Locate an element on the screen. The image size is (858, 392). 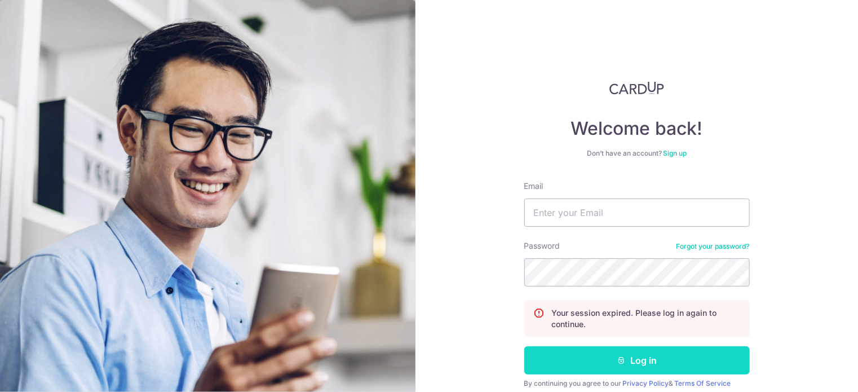
label: Email is located at coordinates (534, 186).